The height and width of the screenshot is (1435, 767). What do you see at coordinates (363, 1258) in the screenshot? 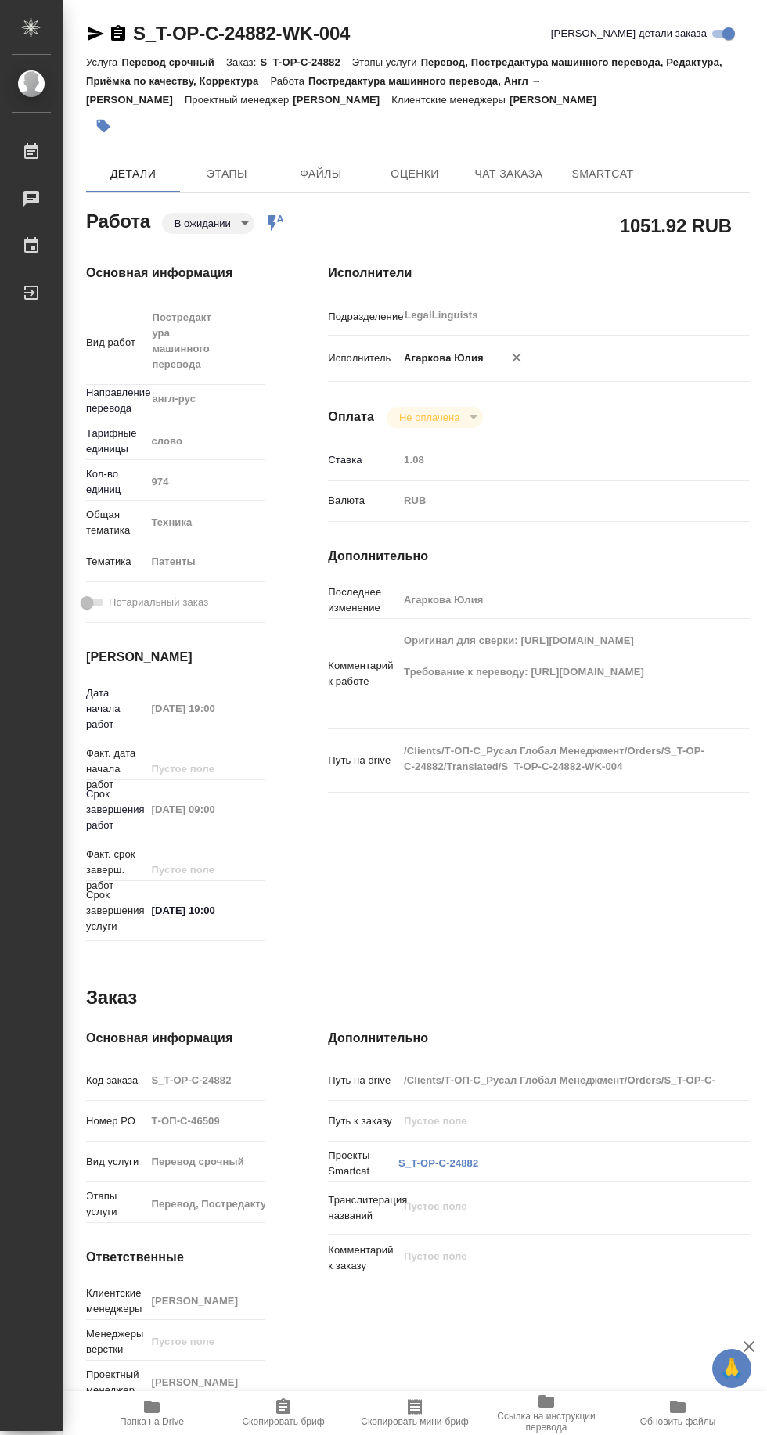
I see `p: Комментарий к заказу` at bounding box center [363, 1258].